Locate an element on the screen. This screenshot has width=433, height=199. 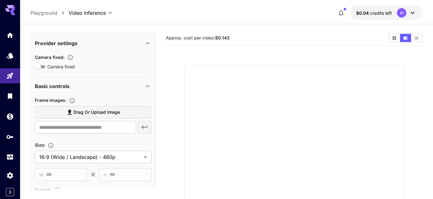
nav: breadcrumb is located at coordinates (50, 13).